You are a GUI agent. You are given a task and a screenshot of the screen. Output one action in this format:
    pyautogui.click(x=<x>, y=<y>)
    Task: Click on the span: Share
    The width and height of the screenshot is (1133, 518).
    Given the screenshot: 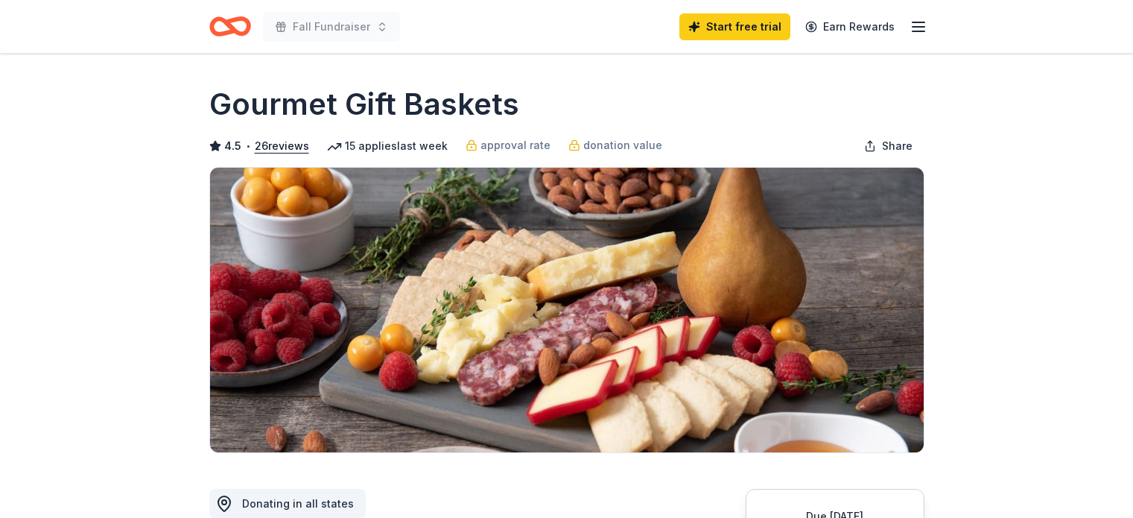 What is the action you would take?
    pyautogui.click(x=897, y=146)
    